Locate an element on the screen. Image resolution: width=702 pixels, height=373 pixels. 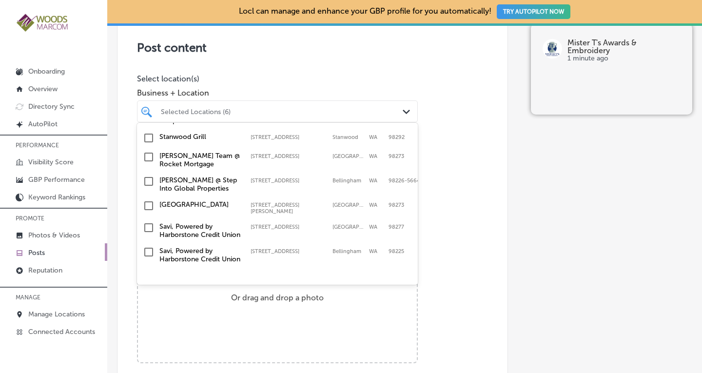
img: 4a29b66a-e5ec-43cd-850c-b989ed1601aaLogo_Horizontal_BerryOlive_1000.jpg is located at coordinates (42, 22).